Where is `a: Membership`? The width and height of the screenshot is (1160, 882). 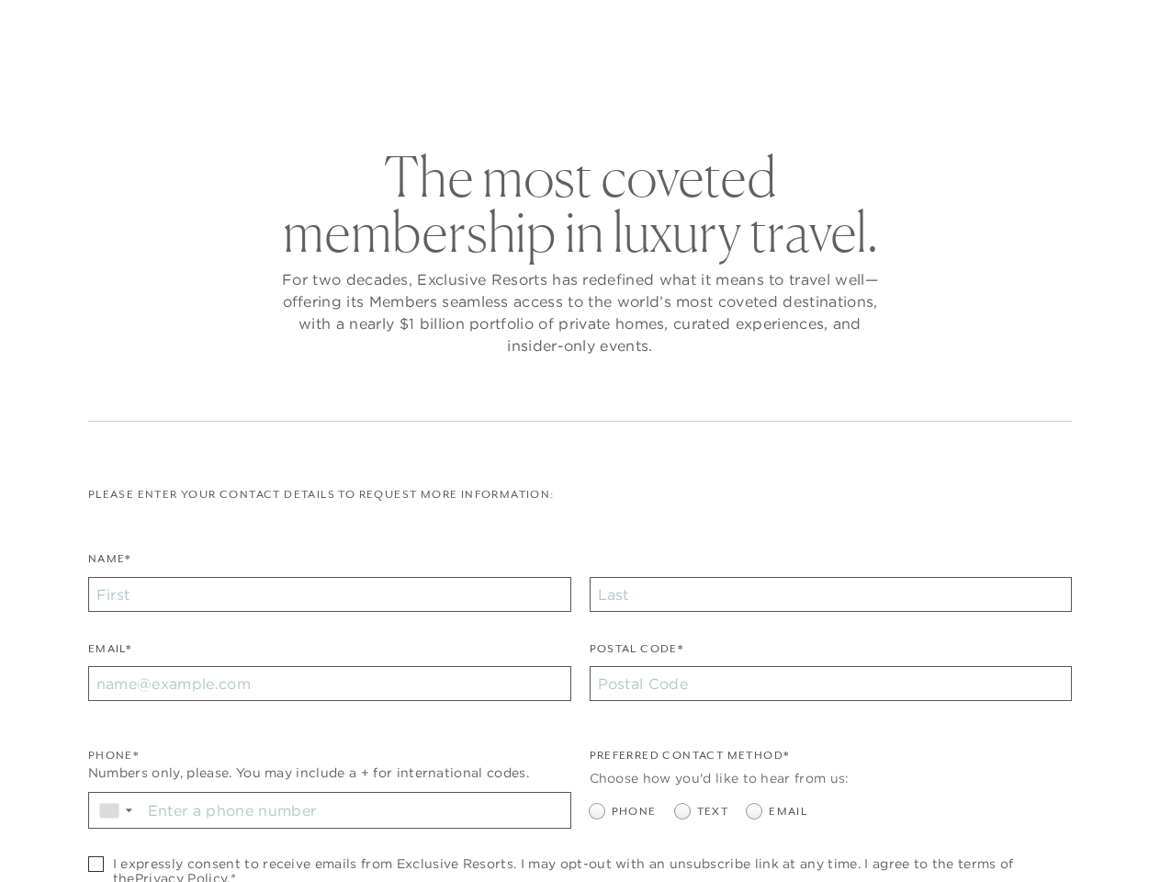
a: Membership is located at coordinates (594, 85).